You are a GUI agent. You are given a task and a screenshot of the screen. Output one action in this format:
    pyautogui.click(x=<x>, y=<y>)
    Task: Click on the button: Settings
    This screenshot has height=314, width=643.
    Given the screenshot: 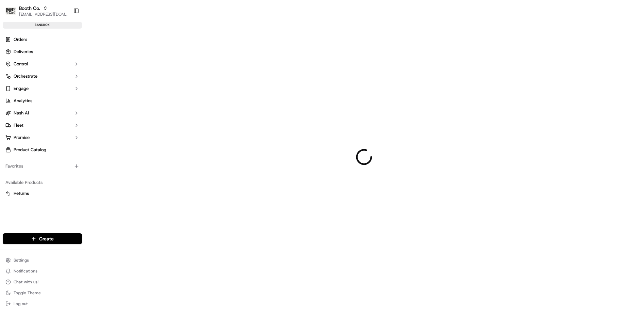 What is the action you would take?
    pyautogui.click(x=42, y=260)
    